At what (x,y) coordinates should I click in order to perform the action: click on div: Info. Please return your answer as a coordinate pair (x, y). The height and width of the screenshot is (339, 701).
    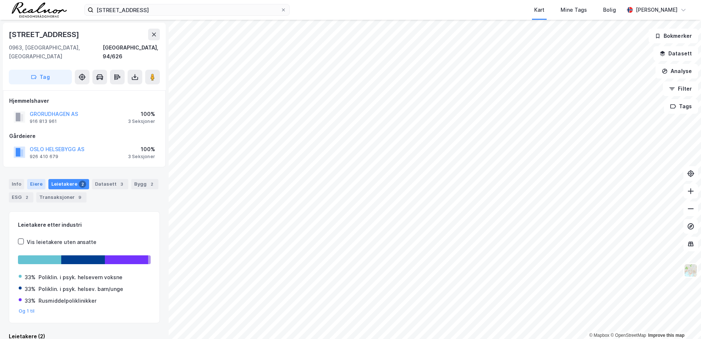
    Looking at the image, I should click on (17, 184).